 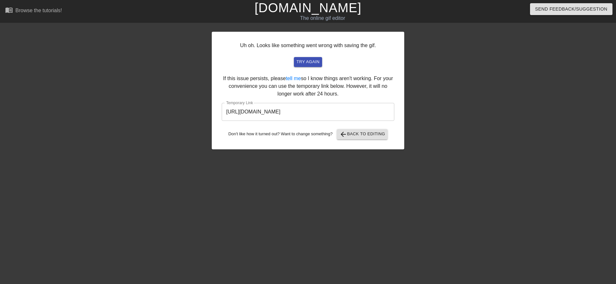 What do you see at coordinates (343, 134) in the screenshot?
I see `span: arrow_back` at bounding box center [343, 134].